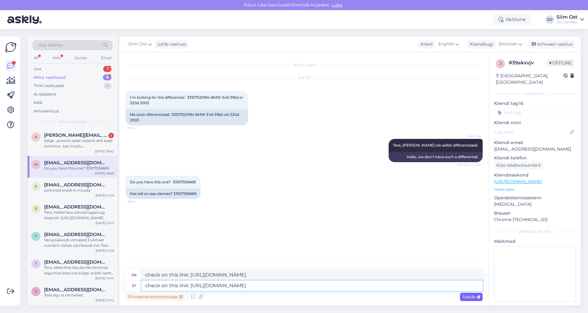  Describe the element at coordinates (163, 182) in the screenshot. I see `span: Do you have this one? 33107556669` at that location.